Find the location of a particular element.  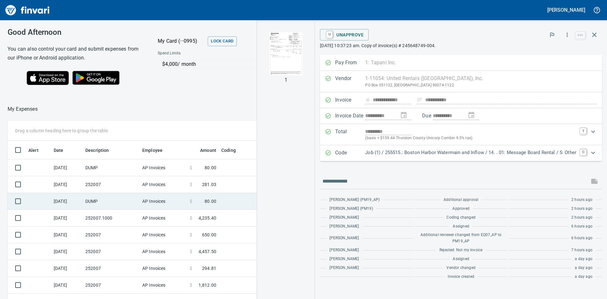

a: Finvari is located at coordinates (27, 10).